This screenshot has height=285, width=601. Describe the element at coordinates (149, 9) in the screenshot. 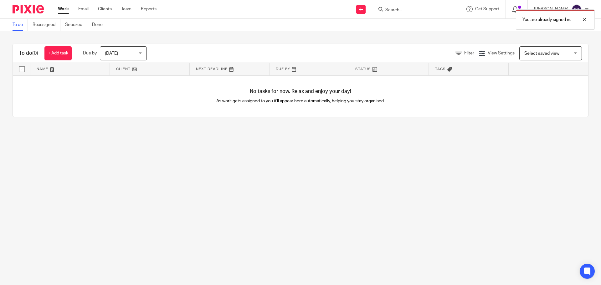

I see `a: Reports` at that location.